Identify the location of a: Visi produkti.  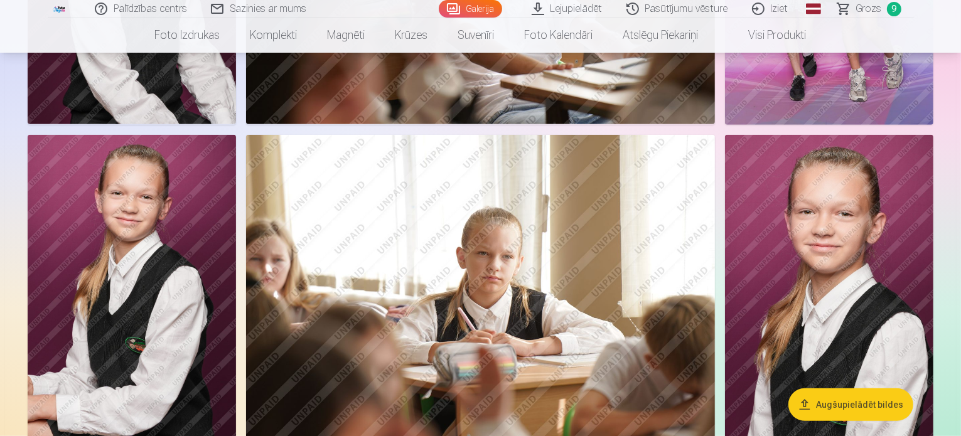
(768, 35).